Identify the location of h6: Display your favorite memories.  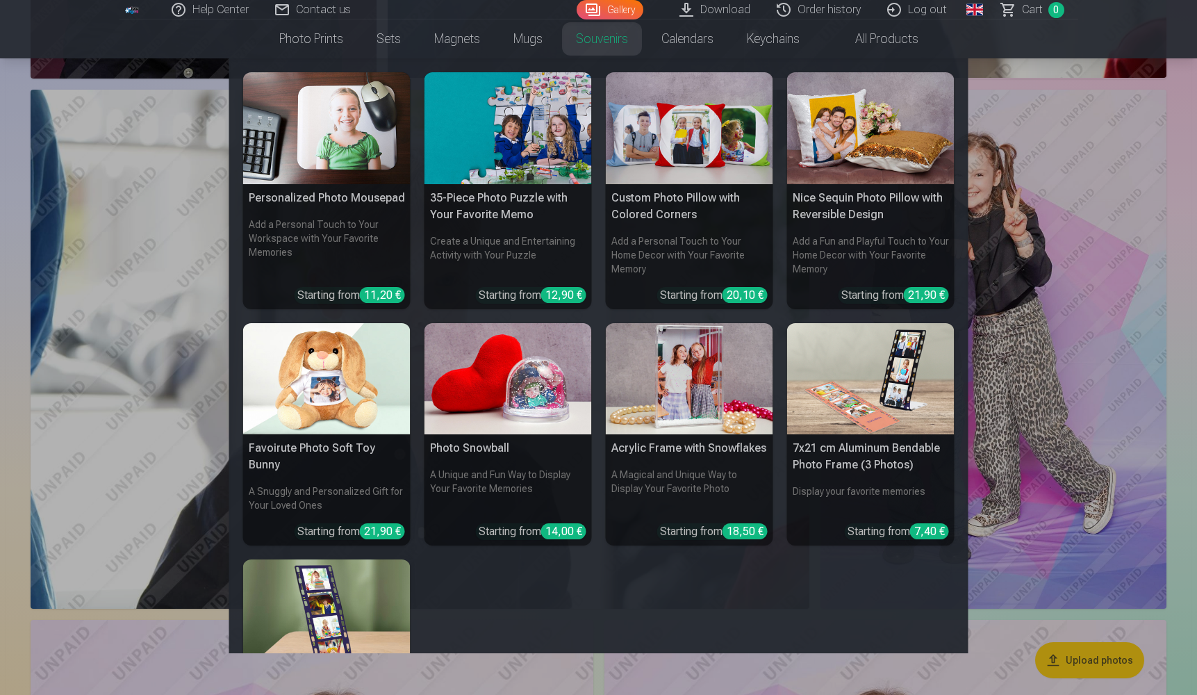
(871, 498).